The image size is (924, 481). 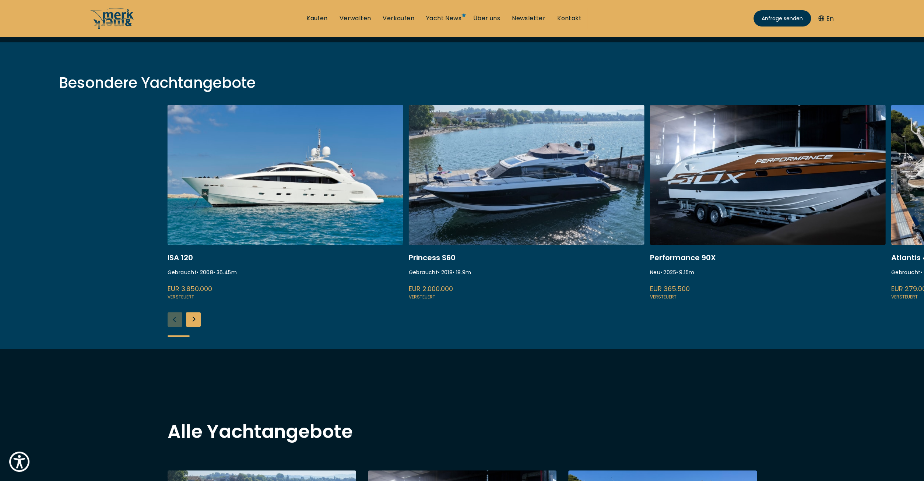 What do you see at coordinates (782, 18) in the screenshot?
I see `a: Anfrage senden` at bounding box center [782, 18].